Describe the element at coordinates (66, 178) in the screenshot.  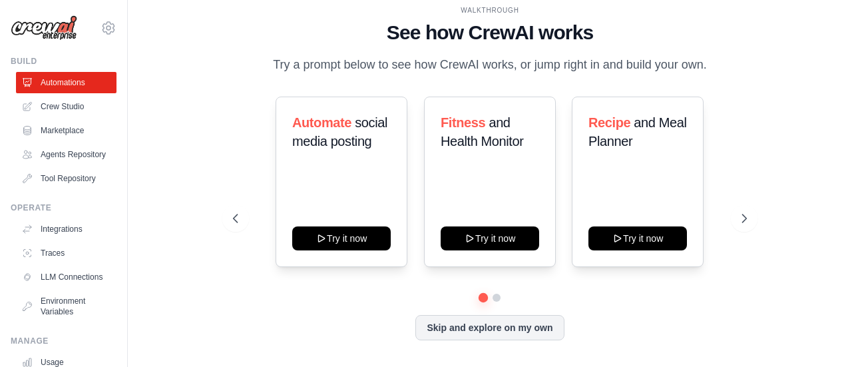
I see `a: Tool Repository` at that location.